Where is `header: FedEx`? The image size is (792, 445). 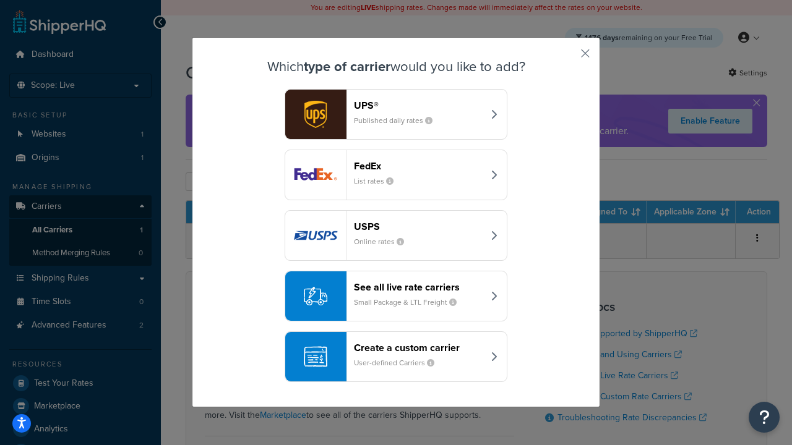 header: FedEx is located at coordinates (418, 166).